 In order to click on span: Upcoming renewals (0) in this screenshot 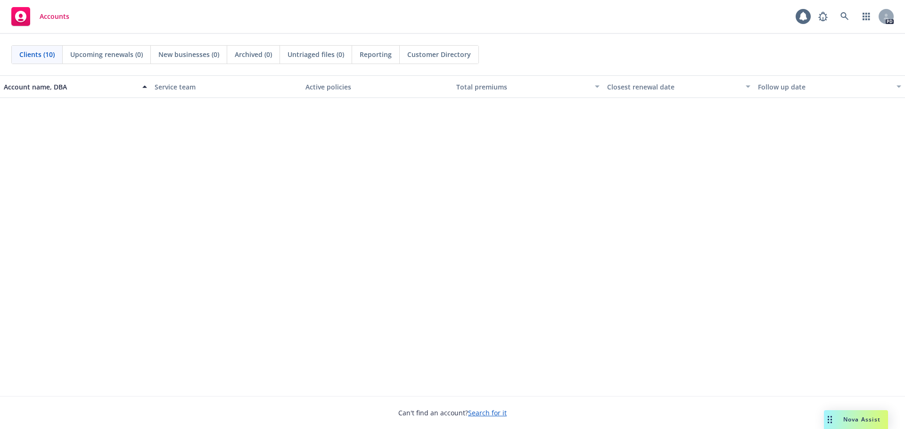, I will do `click(107, 54)`.